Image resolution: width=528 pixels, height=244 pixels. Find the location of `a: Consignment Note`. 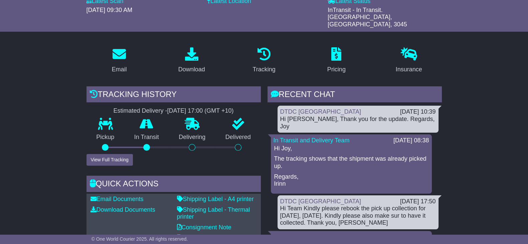

a: Consignment Note is located at coordinates (204, 228).